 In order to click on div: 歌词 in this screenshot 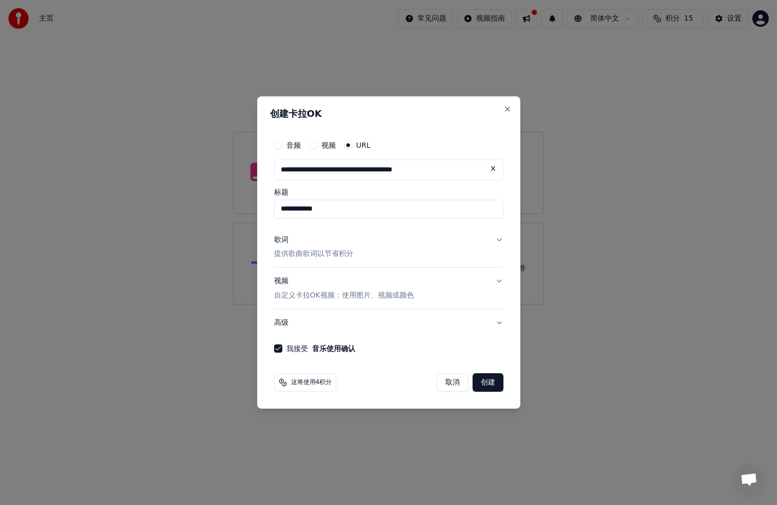, I will do `click(281, 240)`.